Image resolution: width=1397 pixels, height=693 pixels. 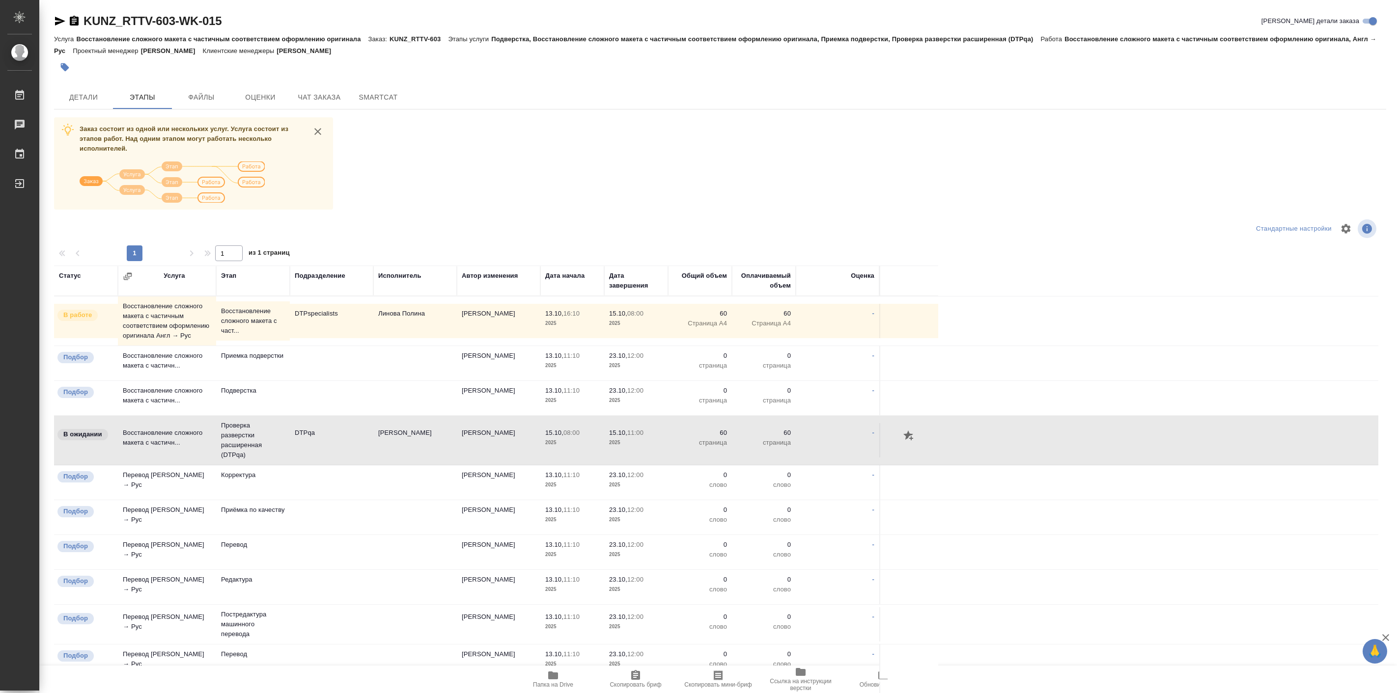 What do you see at coordinates (883, 685) in the screenshot?
I see `span: Обновить файлы` at bounding box center [883, 685].